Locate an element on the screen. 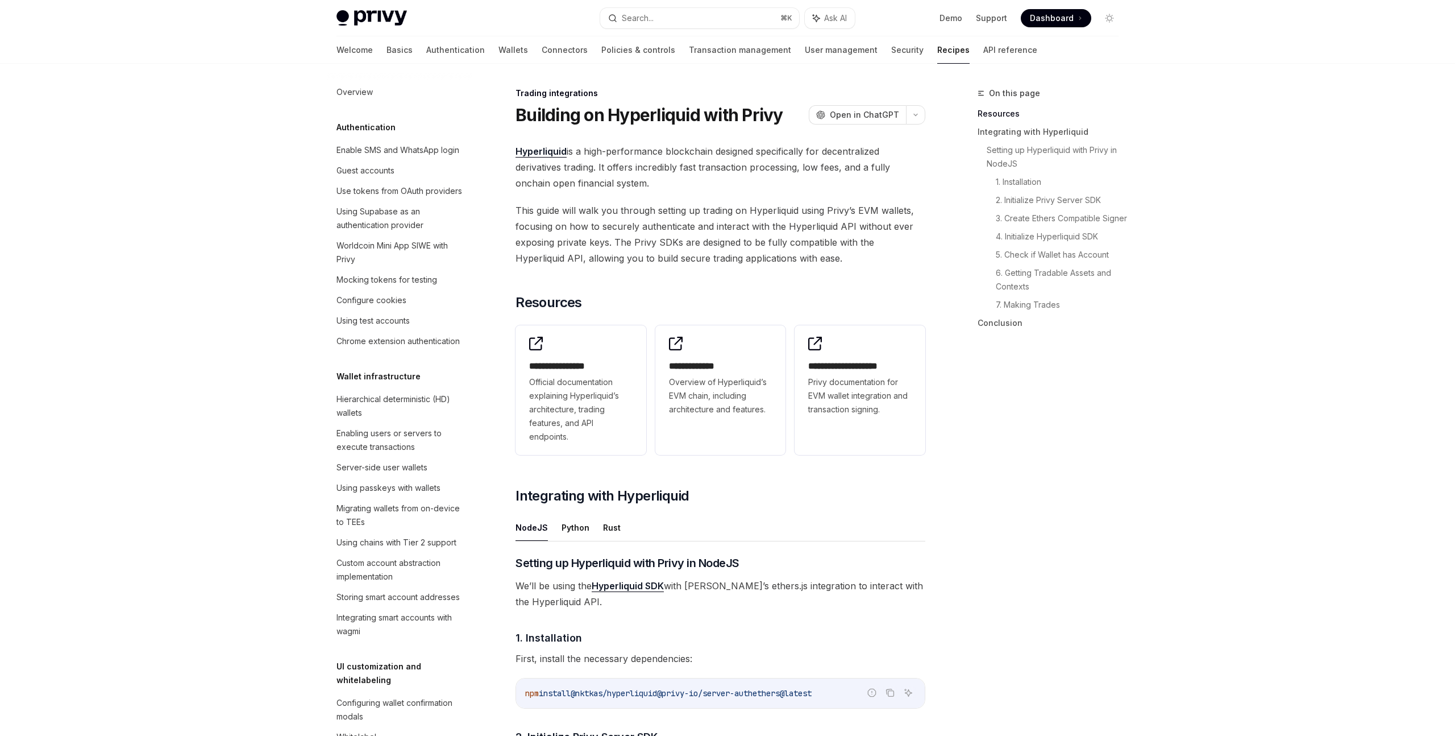 The image size is (1455, 736). a: Storing smart account addresses is located at coordinates (400, 597).